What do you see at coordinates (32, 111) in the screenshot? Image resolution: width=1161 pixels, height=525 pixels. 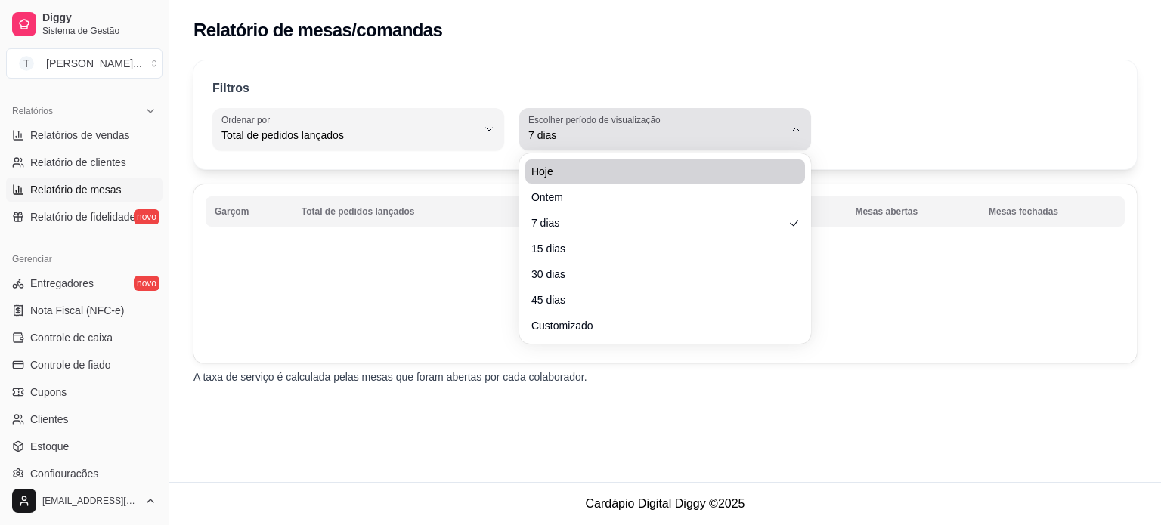 I see `span: Relatórios` at bounding box center [32, 111].